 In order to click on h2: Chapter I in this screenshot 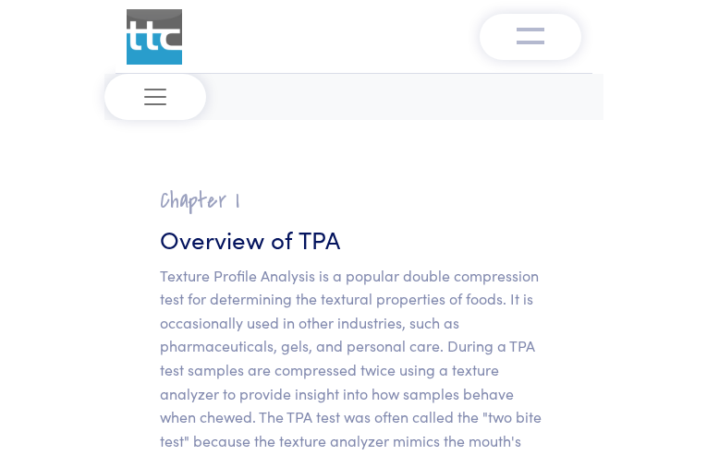, I will do `click(354, 200)`.